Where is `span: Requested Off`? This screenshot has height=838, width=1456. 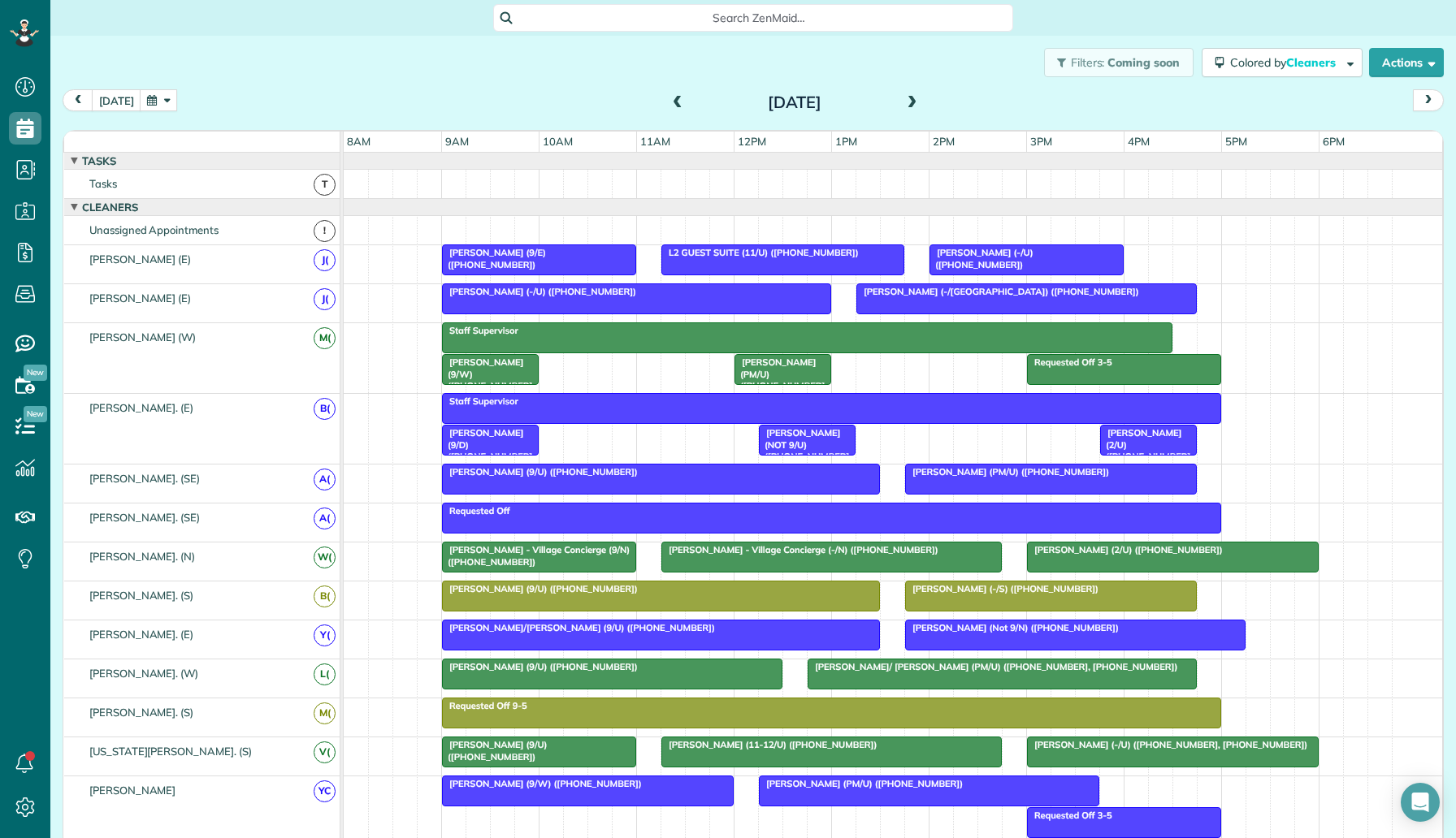
span: Requested Off is located at coordinates (476, 511).